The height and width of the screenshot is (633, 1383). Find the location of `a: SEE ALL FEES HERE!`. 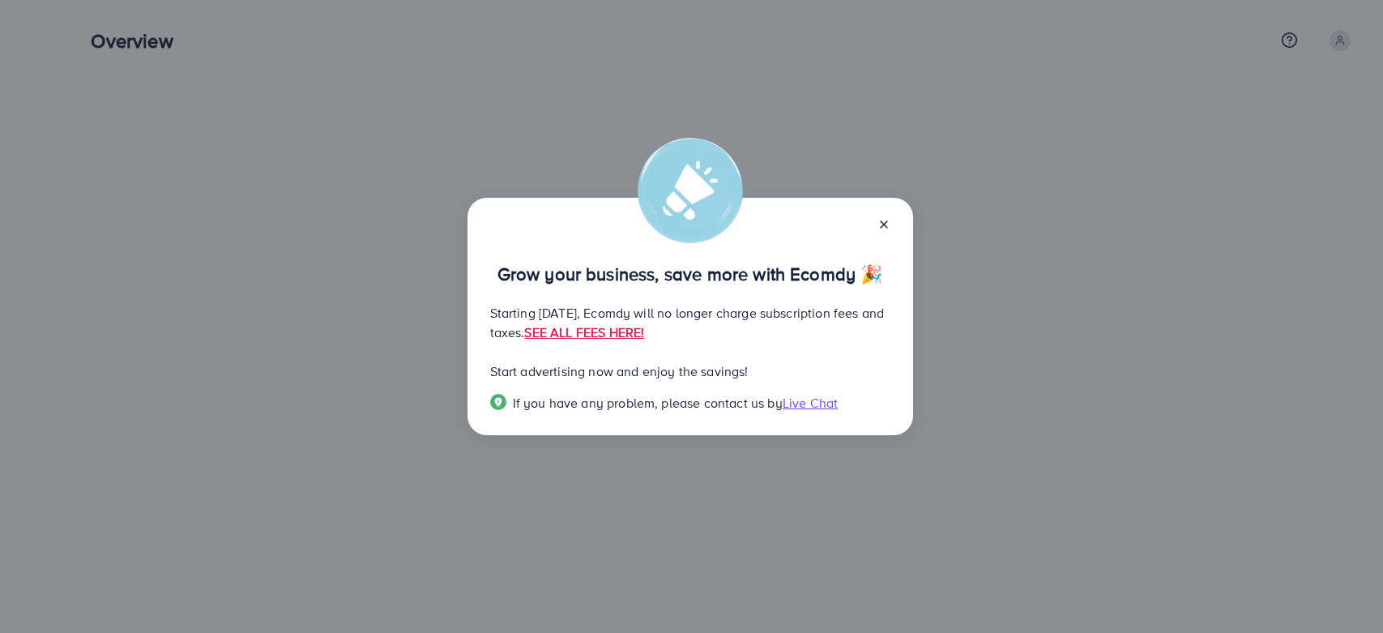

a: SEE ALL FEES HERE! is located at coordinates (584, 332).